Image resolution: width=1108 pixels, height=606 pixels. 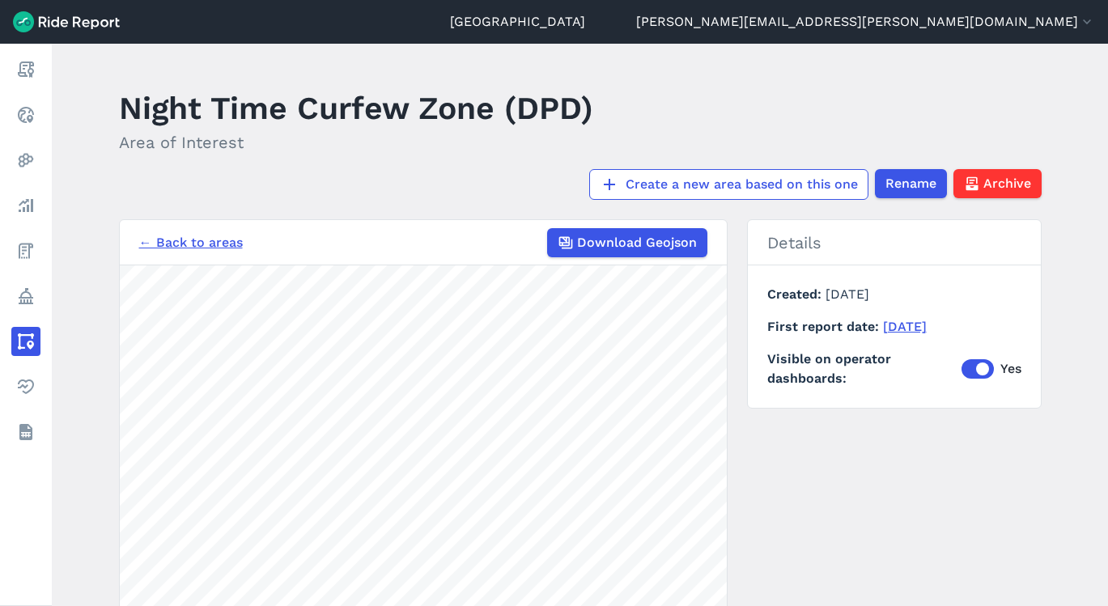 What do you see at coordinates (825, 326) in the screenshot?
I see `span: First report date` at bounding box center [825, 326].